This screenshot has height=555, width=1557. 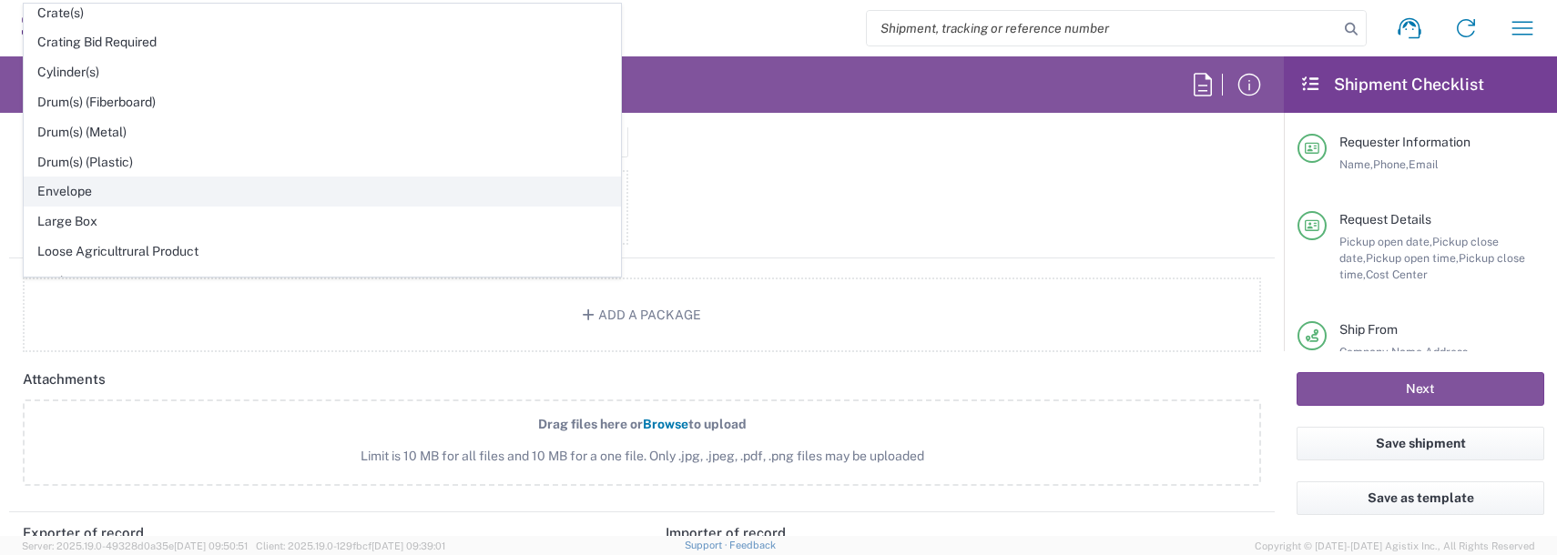 What do you see at coordinates (322, 191) in the screenshot?
I see `span: Envelope` at bounding box center [322, 191].